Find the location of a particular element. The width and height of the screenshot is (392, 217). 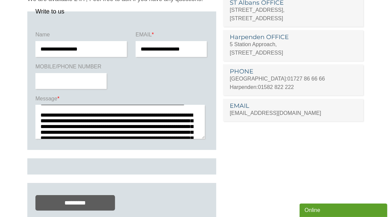

a: 01727 86 66 66 is located at coordinates (306, 79).